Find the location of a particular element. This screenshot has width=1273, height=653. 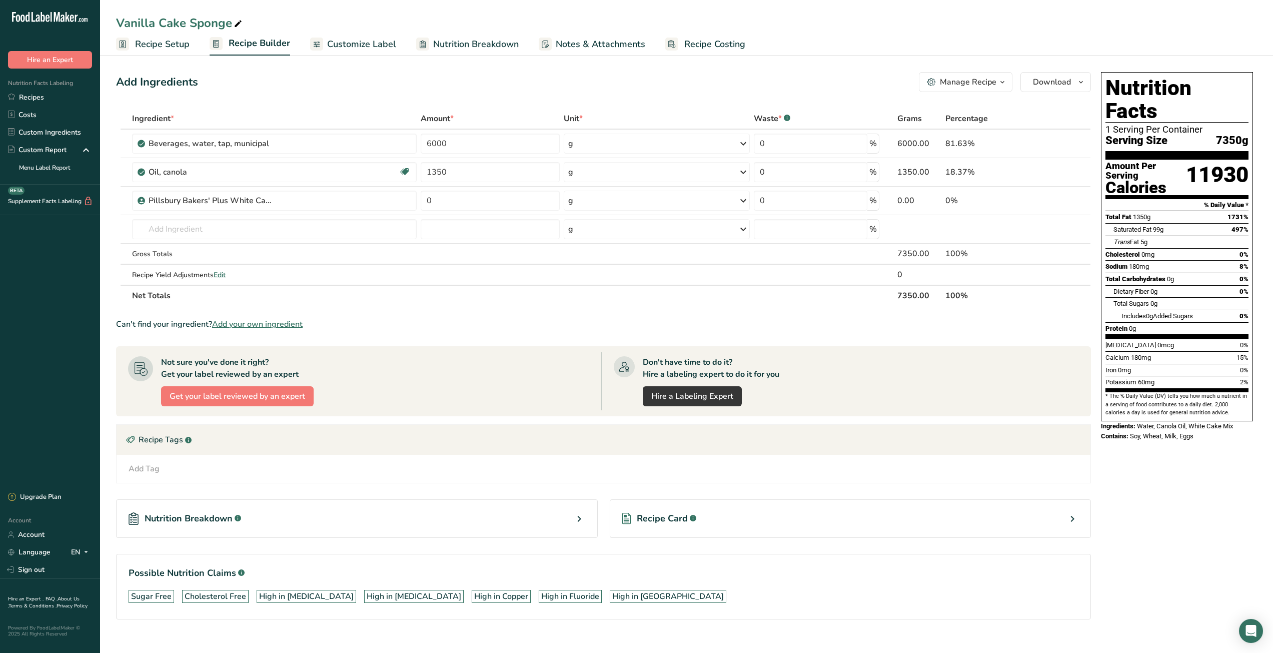

div: Upgrade Plan is located at coordinates (35, 497).